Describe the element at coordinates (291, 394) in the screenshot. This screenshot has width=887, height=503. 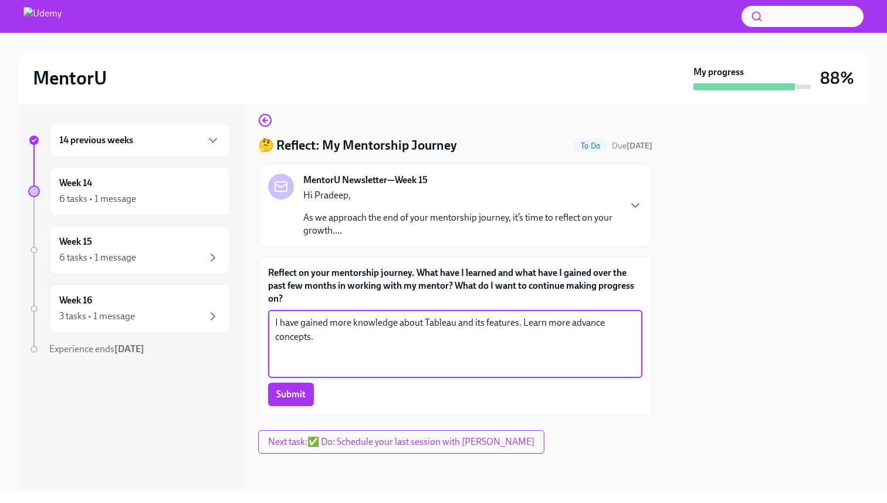
I see `button: Submit` at that location.